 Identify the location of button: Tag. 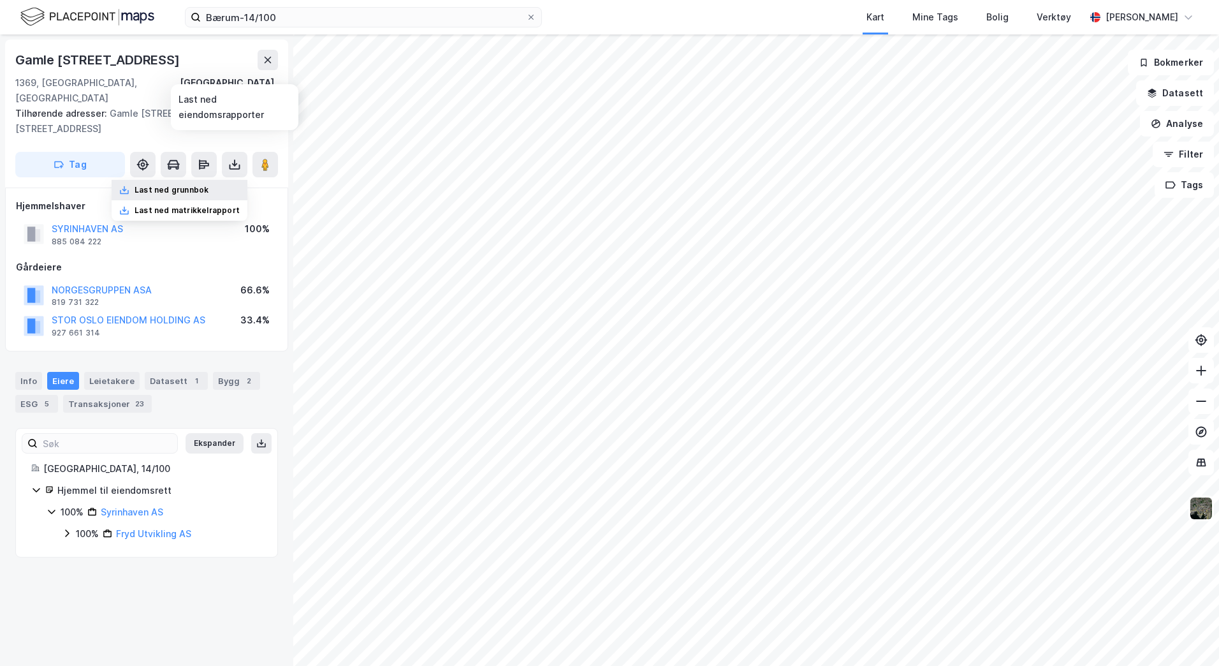
(70, 164).